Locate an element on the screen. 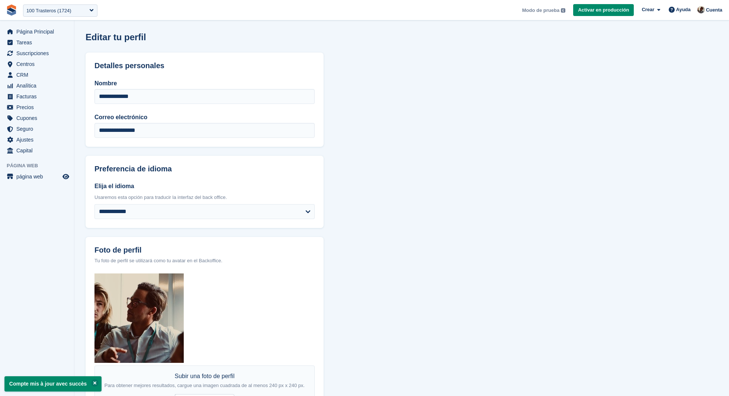 The image size is (729, 396). div: 100 Trasteros (1724) is located at coordinates (49, 11).